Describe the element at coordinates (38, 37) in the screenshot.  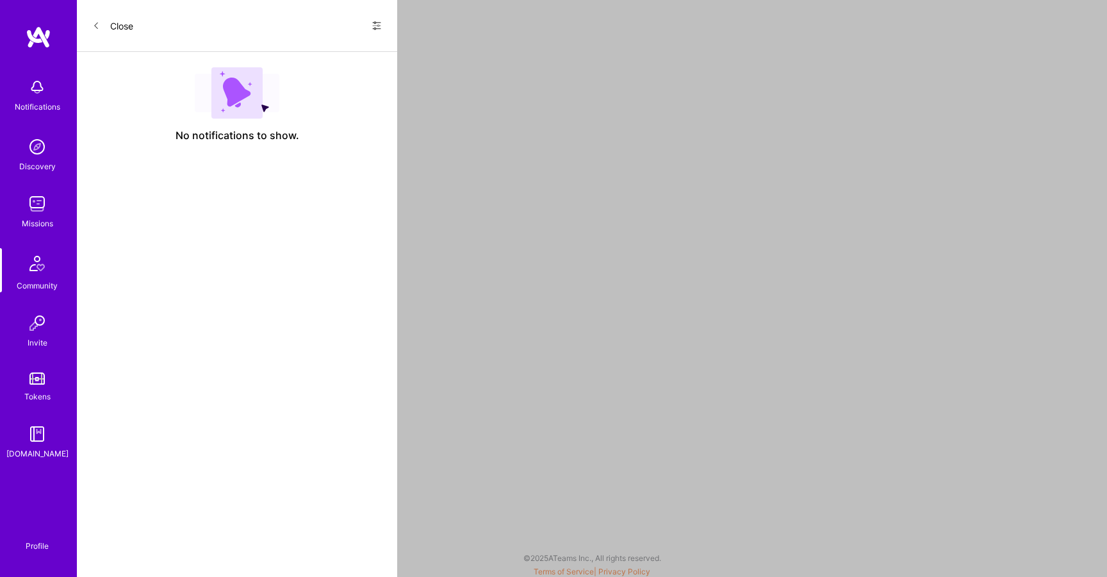
I see `img: logo` at that location.